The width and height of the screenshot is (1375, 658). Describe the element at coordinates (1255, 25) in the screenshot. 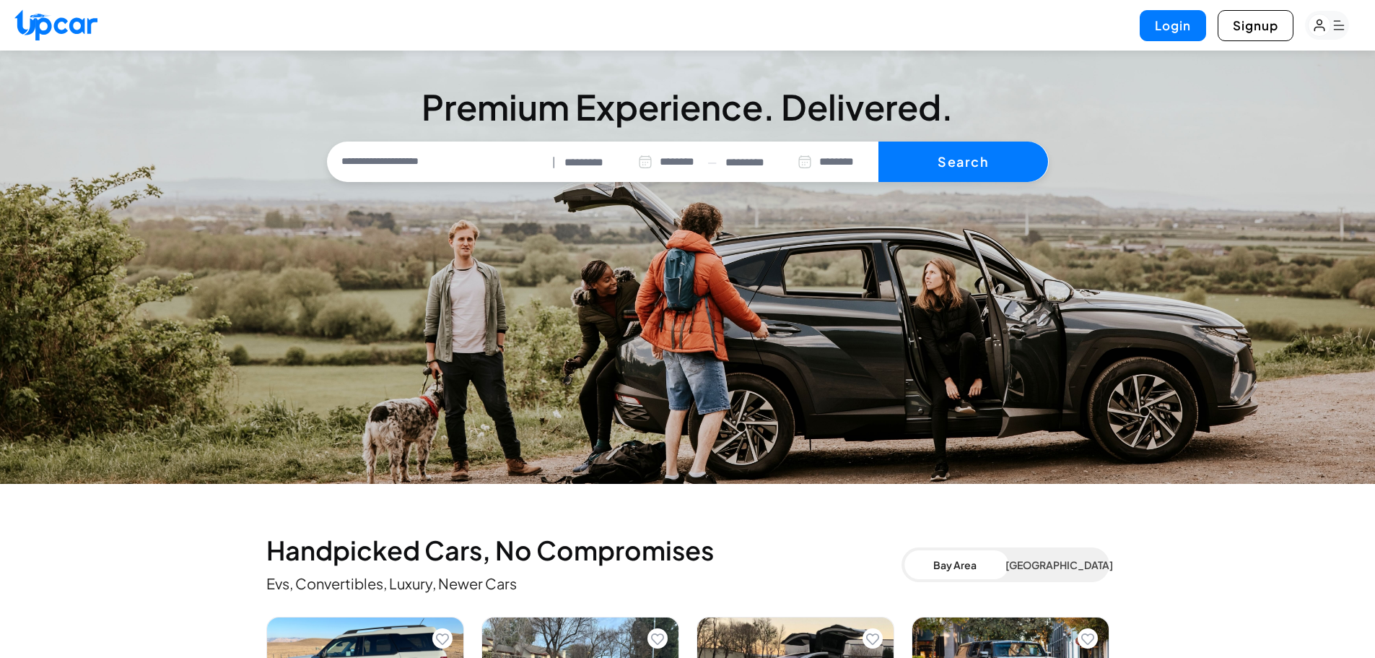

I see `button: Signup` at that location.